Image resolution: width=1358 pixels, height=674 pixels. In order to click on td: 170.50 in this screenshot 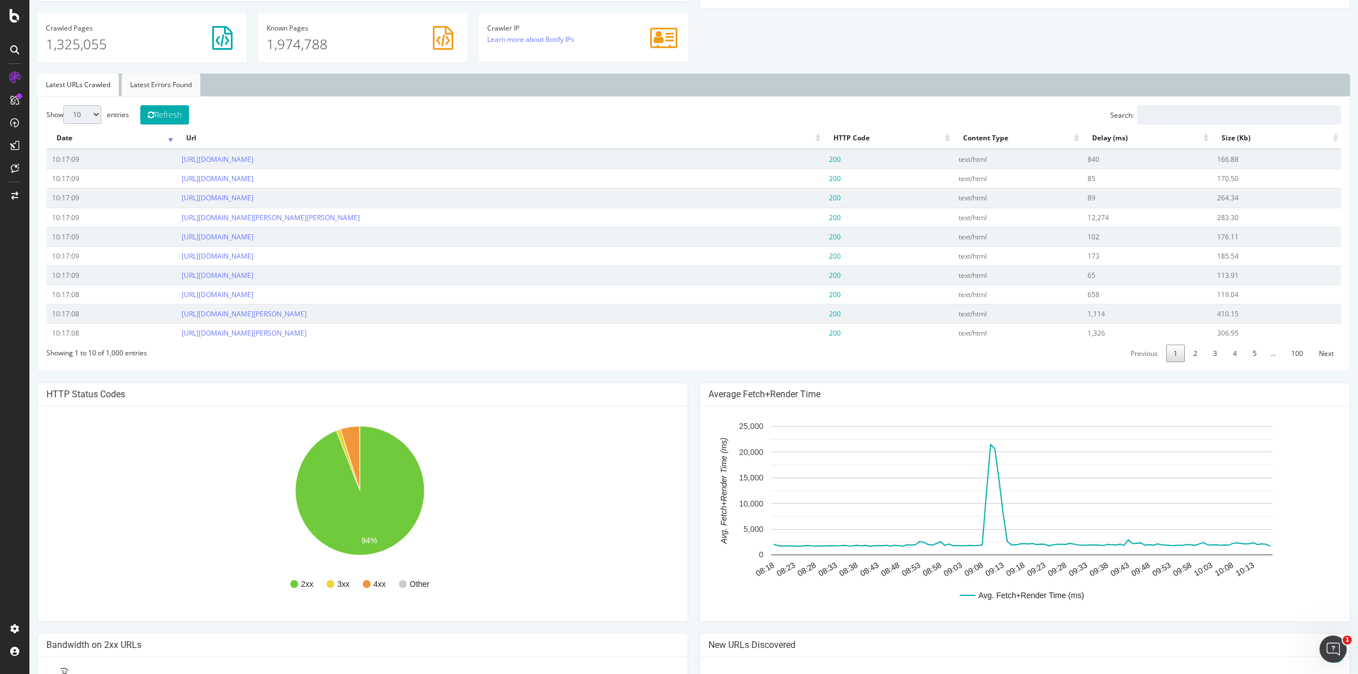, I will do `click(1246, 178)`.